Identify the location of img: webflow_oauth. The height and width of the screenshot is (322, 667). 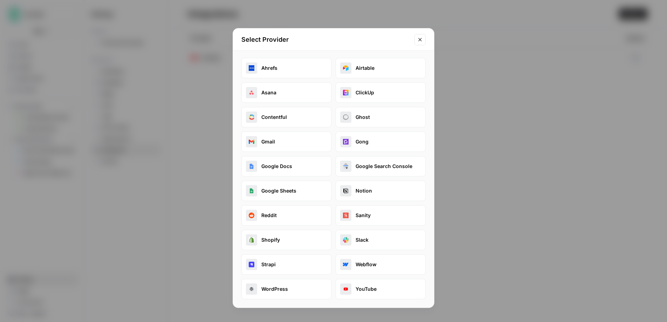
(346, 264).